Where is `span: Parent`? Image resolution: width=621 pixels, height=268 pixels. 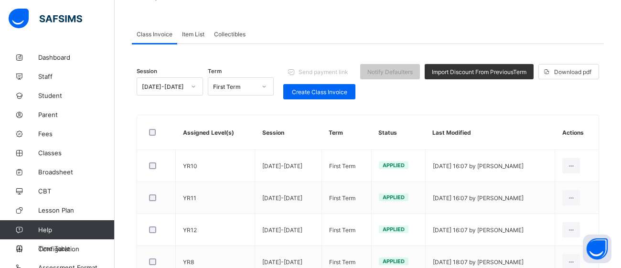
span: Parent is located at coordinates (76, 115).